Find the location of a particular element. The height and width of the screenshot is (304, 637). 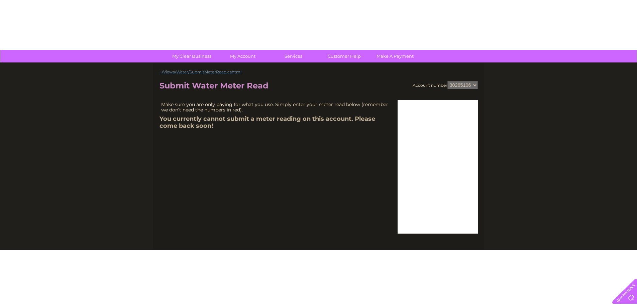

a: Customer Help is located at coordinates (344, 56).